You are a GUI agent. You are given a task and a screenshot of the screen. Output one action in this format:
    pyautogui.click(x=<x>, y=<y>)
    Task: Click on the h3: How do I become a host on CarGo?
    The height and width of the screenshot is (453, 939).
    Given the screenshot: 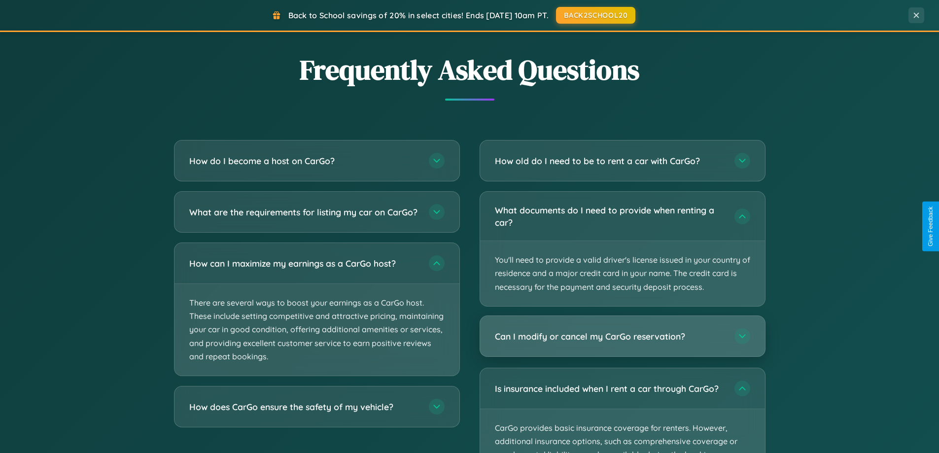 What is the action you would take?
    pyautogui.click(x=304, y=161)
    